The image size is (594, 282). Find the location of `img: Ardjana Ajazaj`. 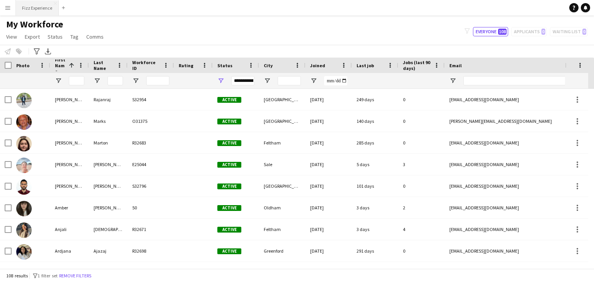

img: Ardjana Ajazaj is located at coordinates (24, 252).